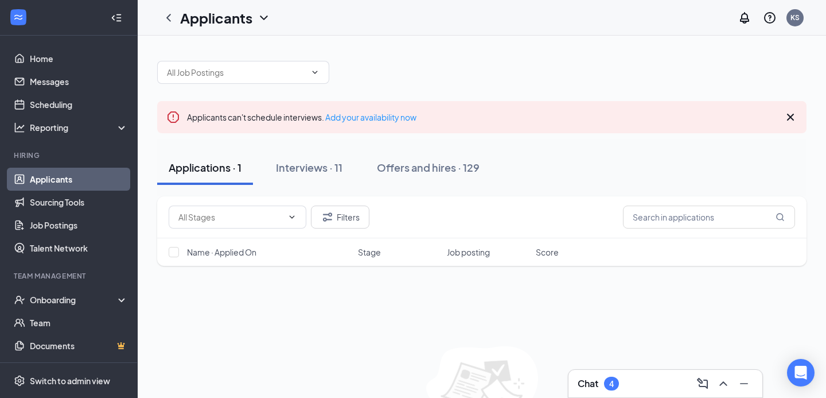 The image size is (826, 398). I want to click on svg: QuestionInfo, so click(770, 18).